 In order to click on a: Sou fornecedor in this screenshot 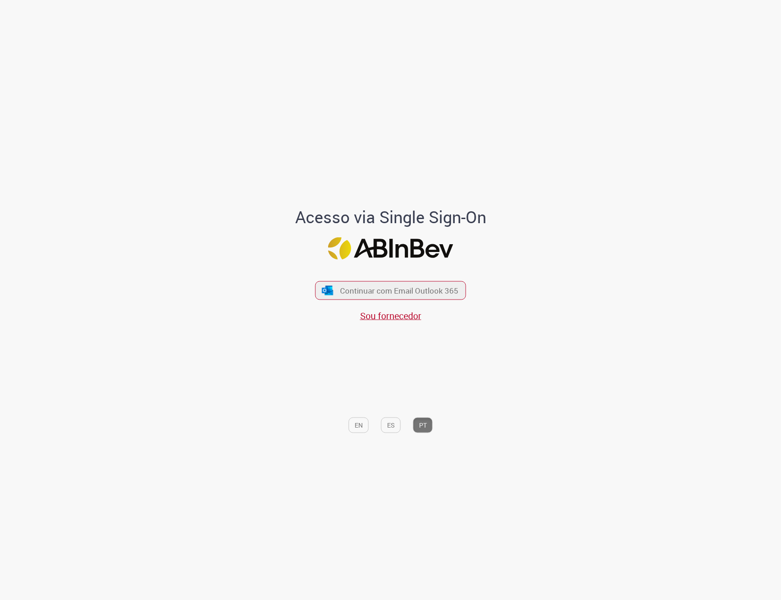, I will do `click(391, 315)`.